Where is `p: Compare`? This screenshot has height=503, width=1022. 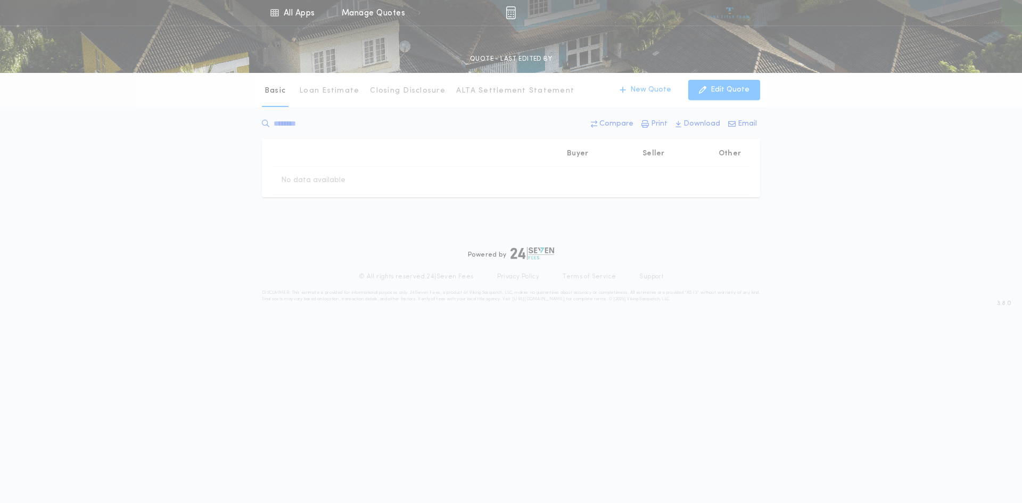
p: Compare is located at coordinates (616, 124).